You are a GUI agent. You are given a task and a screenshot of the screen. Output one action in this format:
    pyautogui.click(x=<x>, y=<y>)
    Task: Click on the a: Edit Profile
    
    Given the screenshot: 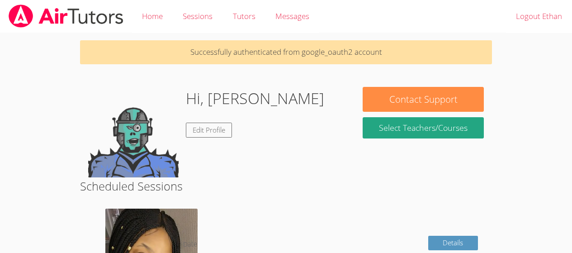 What is the action you would take?
    pyautogui.click(x=209, y=130)
    